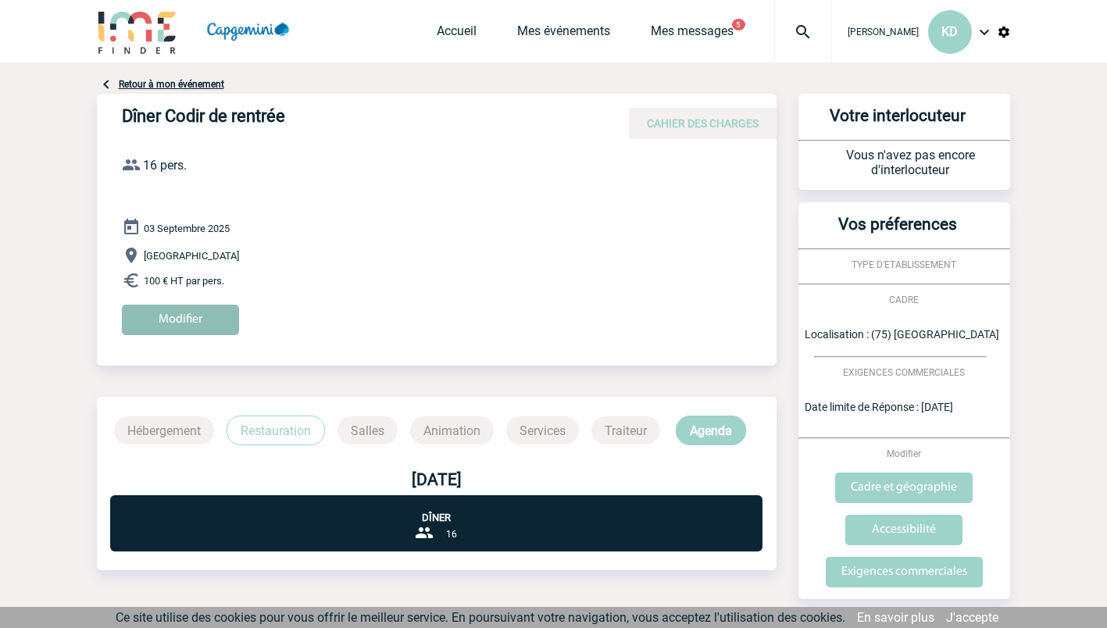 The height and width of the screenshot is (628, 1107). What do you see at coordinates (904, 265) in the screenshot?
I see `span: TYPE D'ETABLISSEMENT` at bounding box center [904, 265].